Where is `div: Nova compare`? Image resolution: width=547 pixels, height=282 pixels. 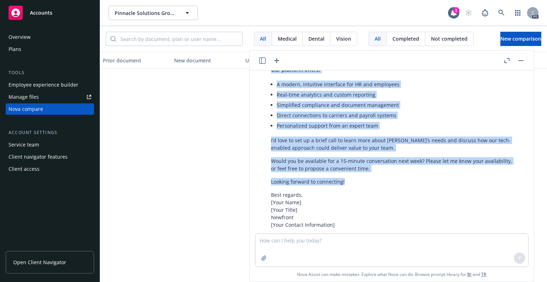
div: Nova compare is located at coordinates (26, 109).